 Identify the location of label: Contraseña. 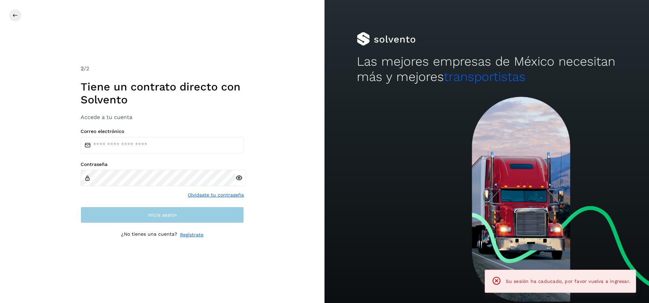
(162, 164).